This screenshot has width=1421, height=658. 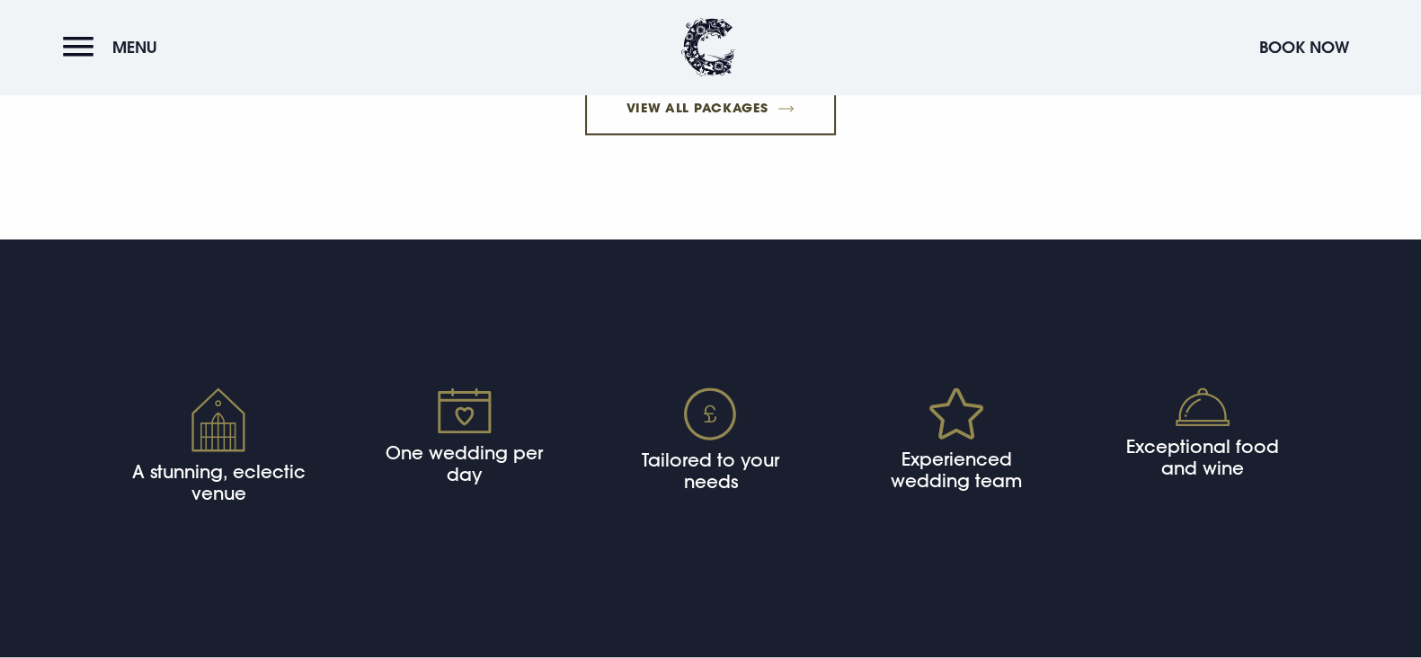 I want to click on button: Book Now, so click(x=1304, y=47).